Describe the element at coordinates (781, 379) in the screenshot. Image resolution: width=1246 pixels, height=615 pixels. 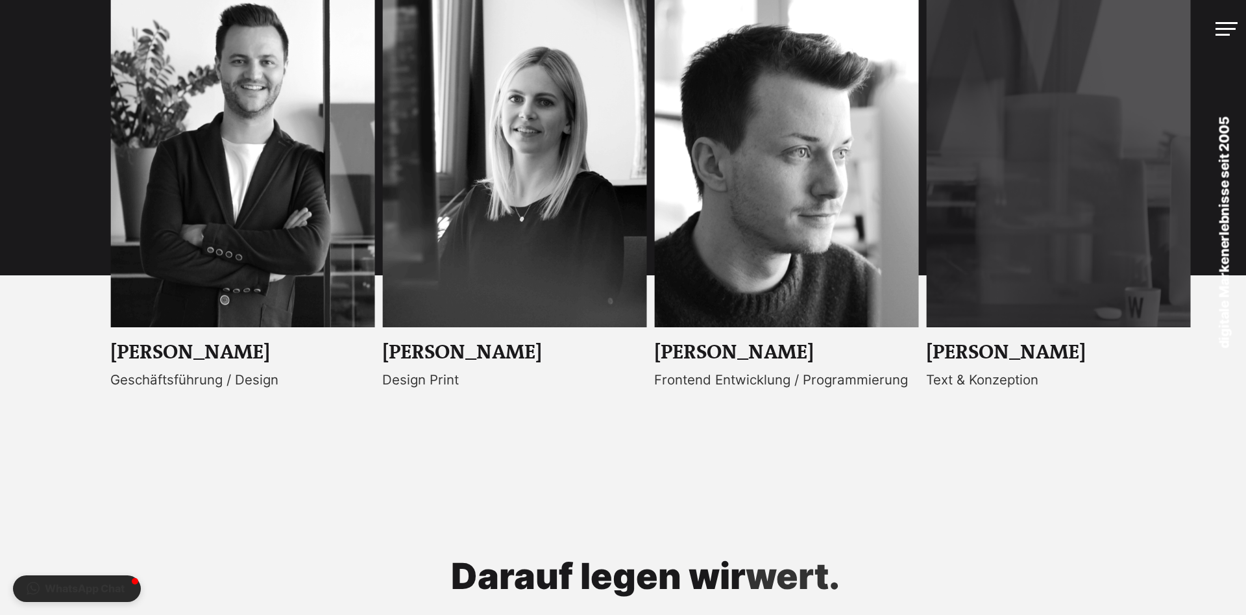
I see `span: Frontend Entwicklung / Programmierung` at that location.